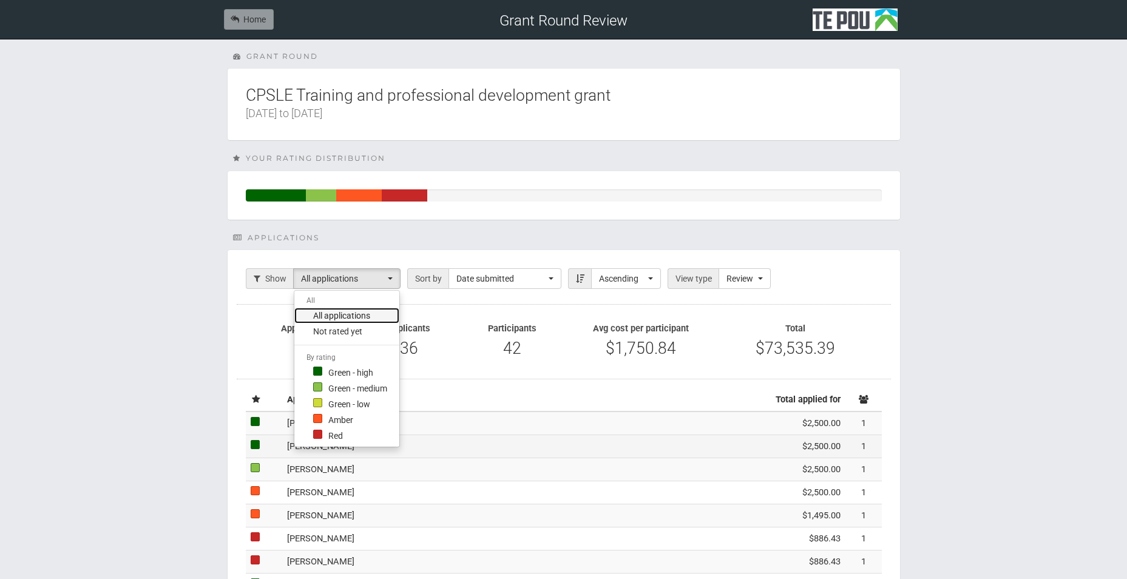  Describe the element at coordinates (795, 328) in the screenshot. I see `div: Total` at that location.